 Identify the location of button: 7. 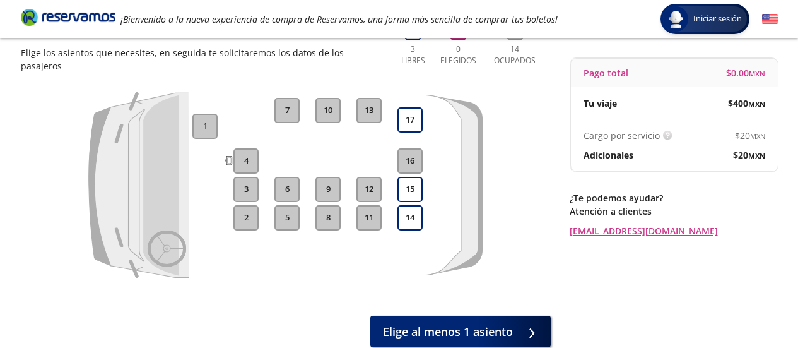
(287, 110).